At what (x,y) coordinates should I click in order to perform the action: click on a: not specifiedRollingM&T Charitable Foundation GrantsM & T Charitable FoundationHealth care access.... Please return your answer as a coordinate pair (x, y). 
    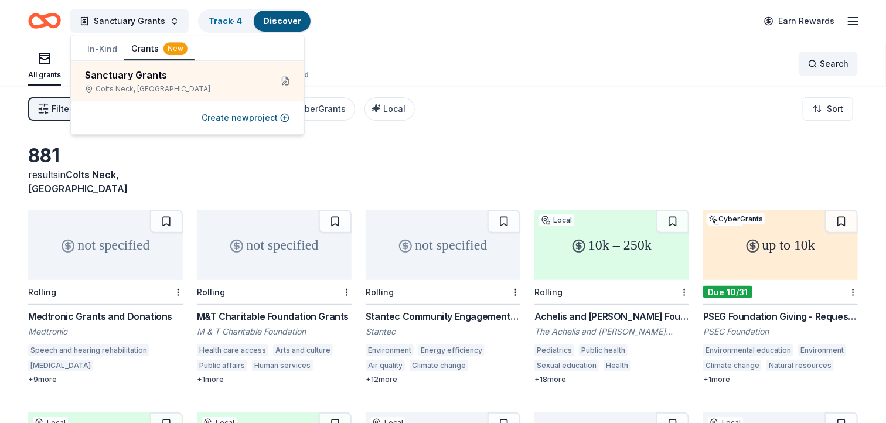
    Looking at the image, I should click on (274, 297).